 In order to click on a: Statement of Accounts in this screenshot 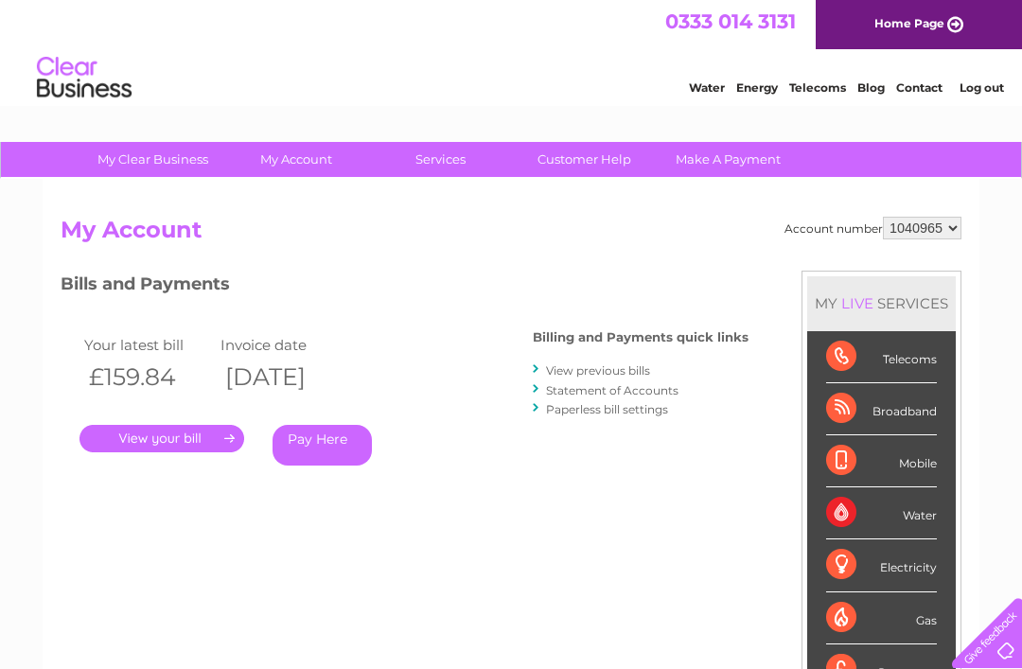, I will do `click(612, 390)`.